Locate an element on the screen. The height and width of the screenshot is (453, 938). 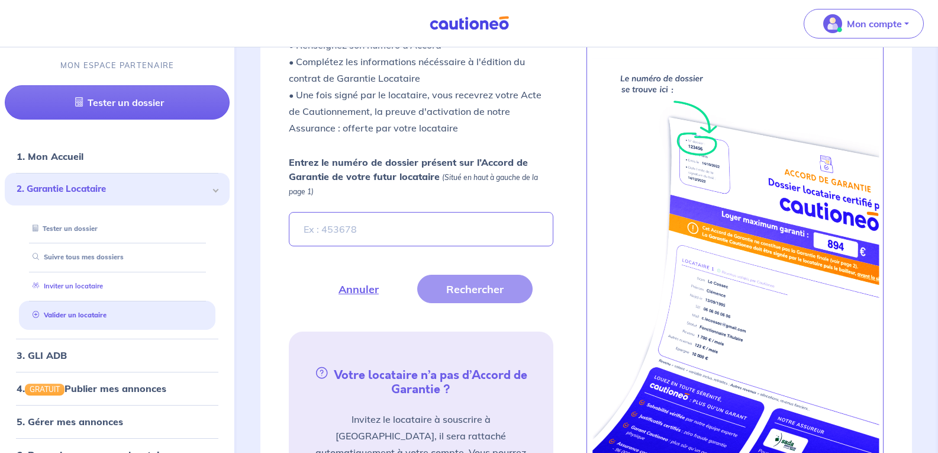
a: 1. Mon Accueil is located at coordinates (50, 156).